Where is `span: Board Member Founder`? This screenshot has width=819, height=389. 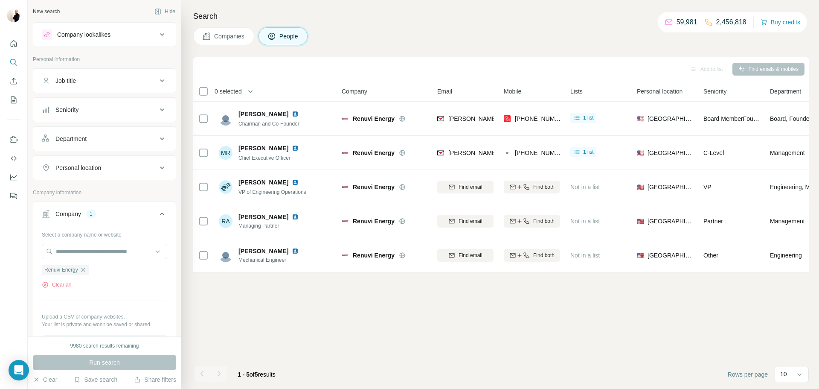 span: Board Member Founder is located at coordinates (734, 119).